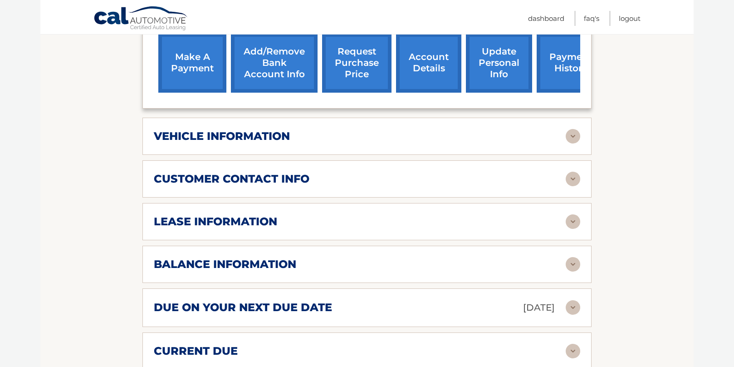 This screenshot has width=734, height=367. Describe the element at coordinates (216, 221) in the screenshot. I see `h2: lease information` at that location.